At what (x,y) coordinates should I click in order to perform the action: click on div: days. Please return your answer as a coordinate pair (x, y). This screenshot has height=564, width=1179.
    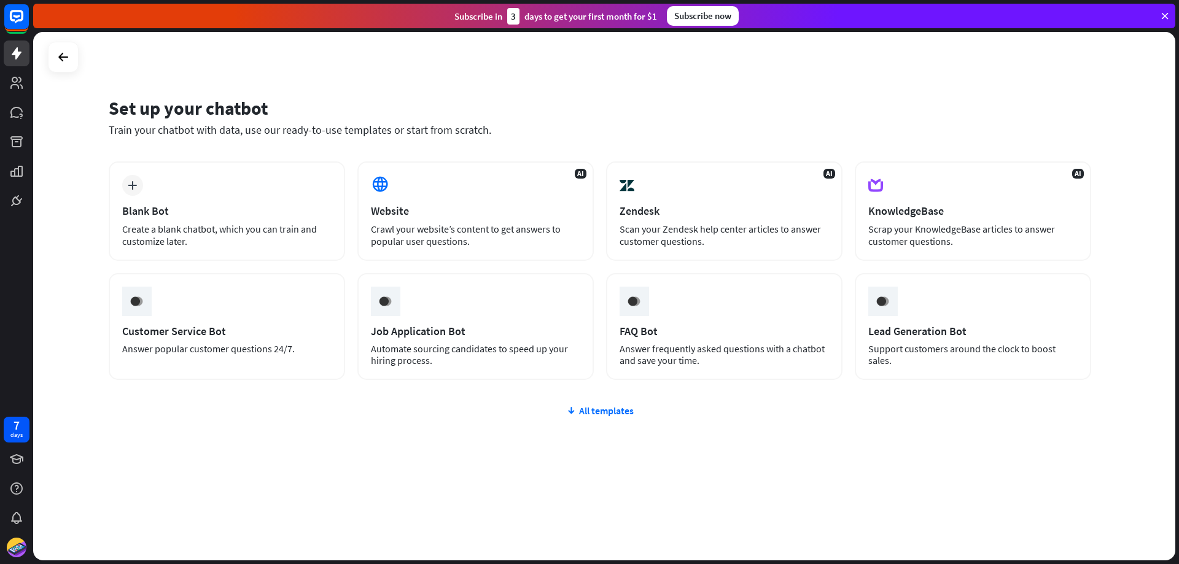
    Looking at the image, I should click on (17, 435).